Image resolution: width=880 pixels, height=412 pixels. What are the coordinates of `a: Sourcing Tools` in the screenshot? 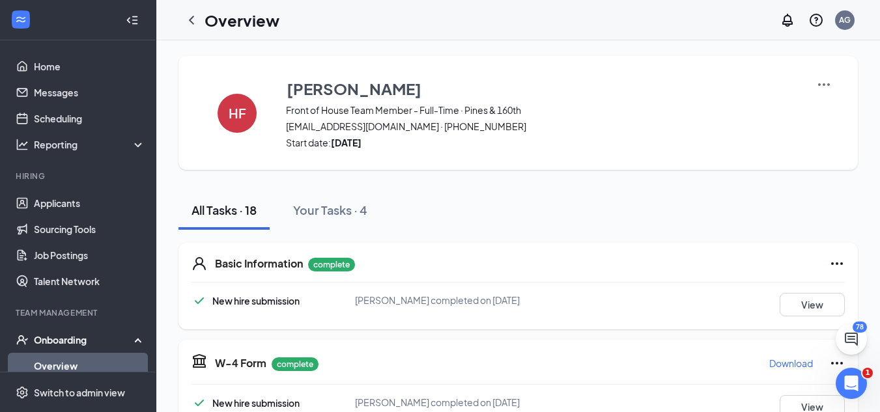 It's located at (89, 229).